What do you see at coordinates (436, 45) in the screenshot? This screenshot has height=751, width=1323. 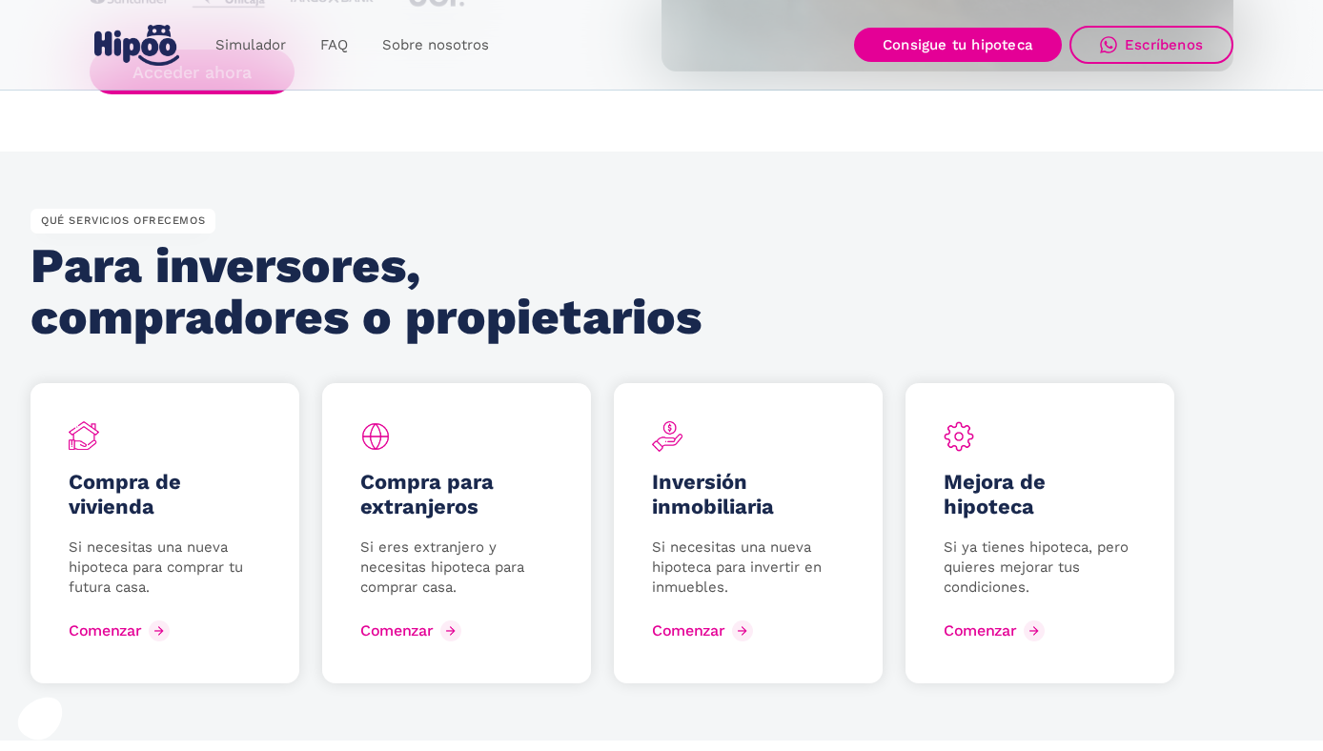 I see `a: Sobre nosotros` at bounding box center [436, 45].